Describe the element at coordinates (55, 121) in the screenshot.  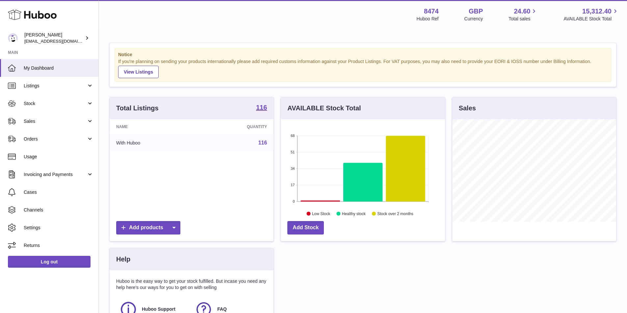
I see `span: Sales` at that location.